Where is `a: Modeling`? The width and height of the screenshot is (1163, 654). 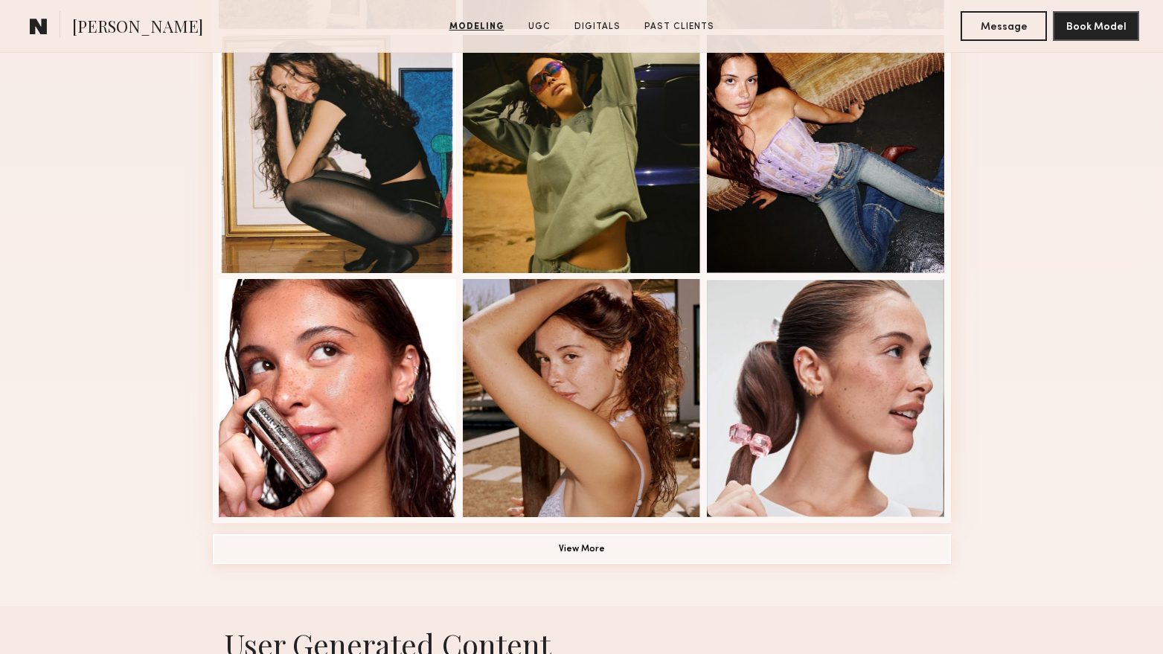
a: Modeling is located at coordinates (477, 27).